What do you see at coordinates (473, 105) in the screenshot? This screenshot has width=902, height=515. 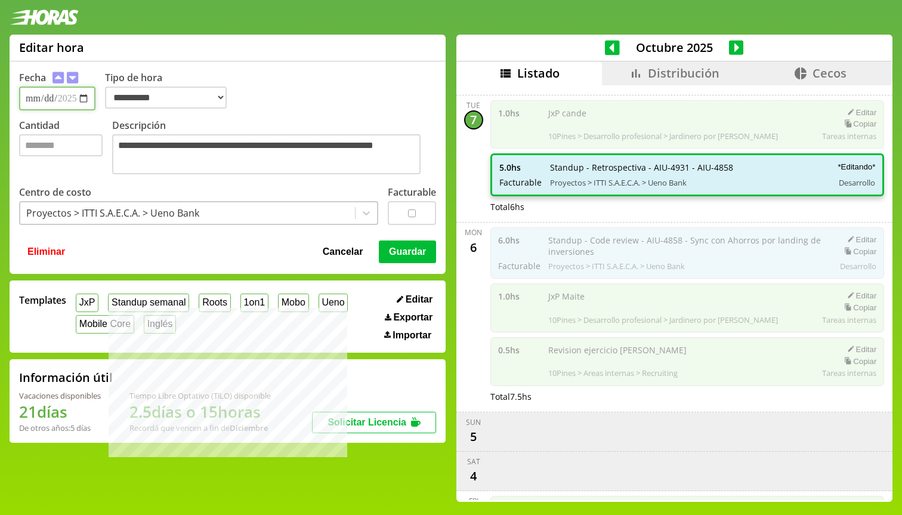 I see `div: Tue` at bounding box center [473, 105].